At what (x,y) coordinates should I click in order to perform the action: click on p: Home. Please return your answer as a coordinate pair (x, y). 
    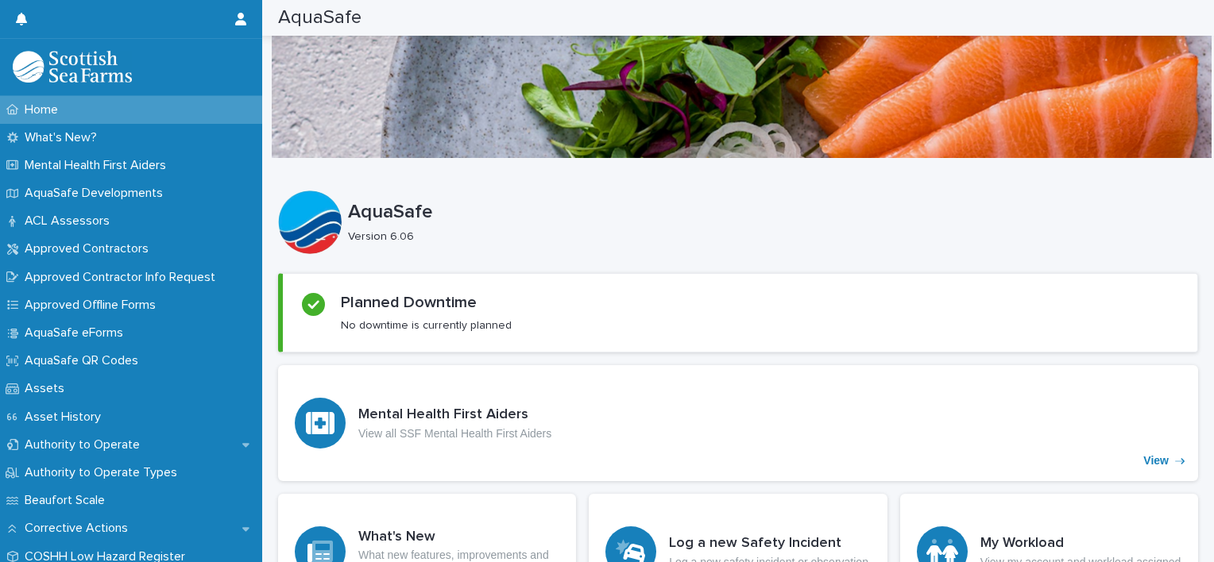
    Looking at the image, I should click on (44, 110).